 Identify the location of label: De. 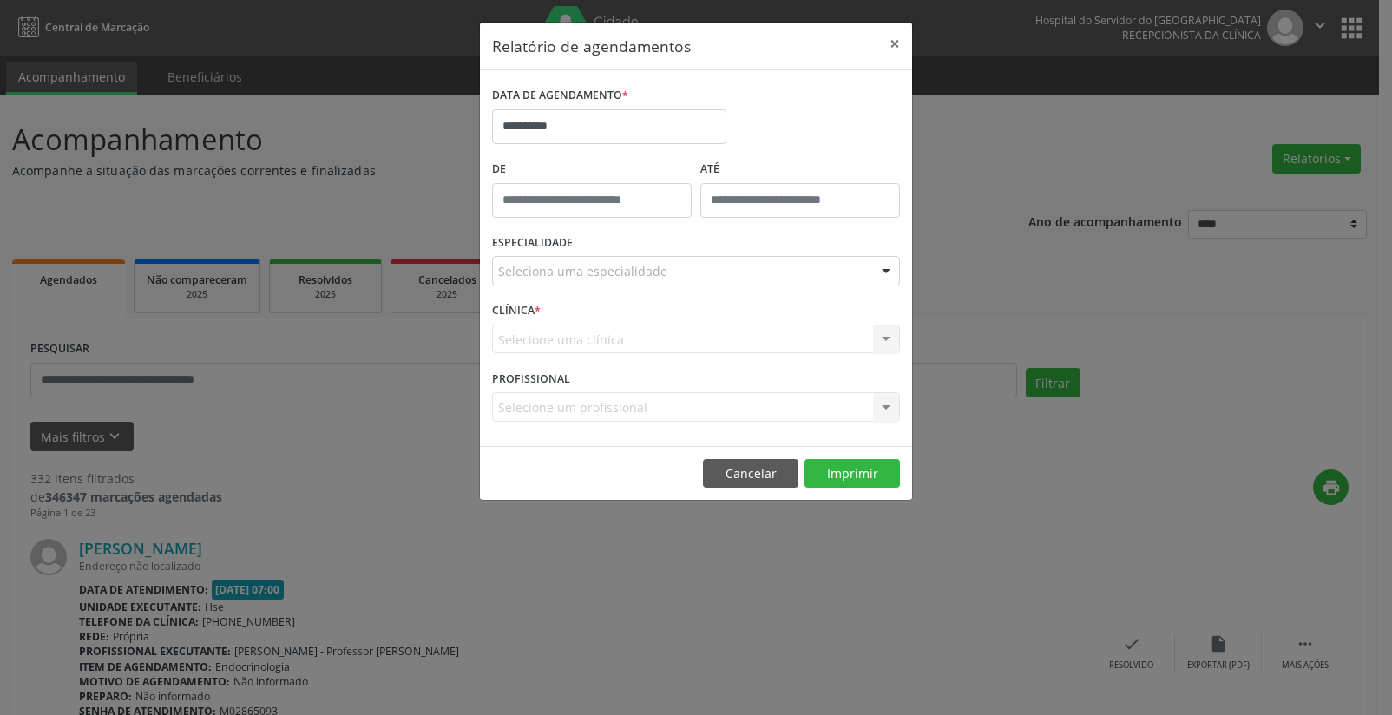
(592, 169).